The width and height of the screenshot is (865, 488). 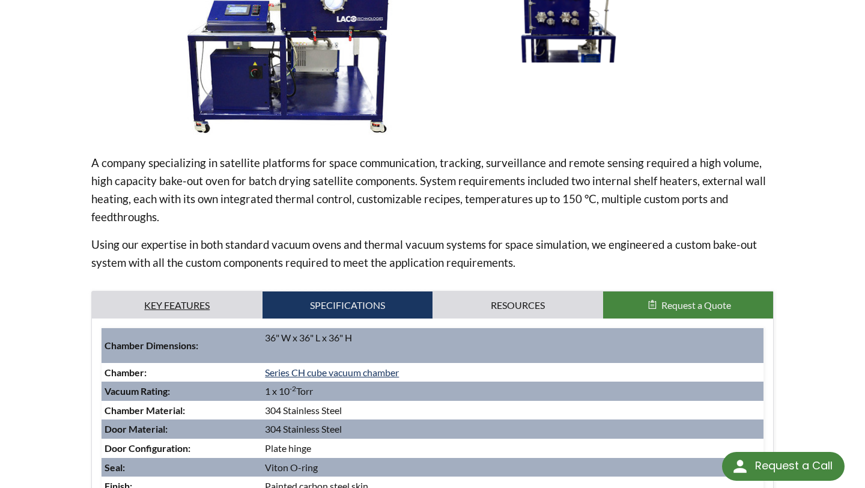 I want to click on a: Resources, so click(x=518, y=305).